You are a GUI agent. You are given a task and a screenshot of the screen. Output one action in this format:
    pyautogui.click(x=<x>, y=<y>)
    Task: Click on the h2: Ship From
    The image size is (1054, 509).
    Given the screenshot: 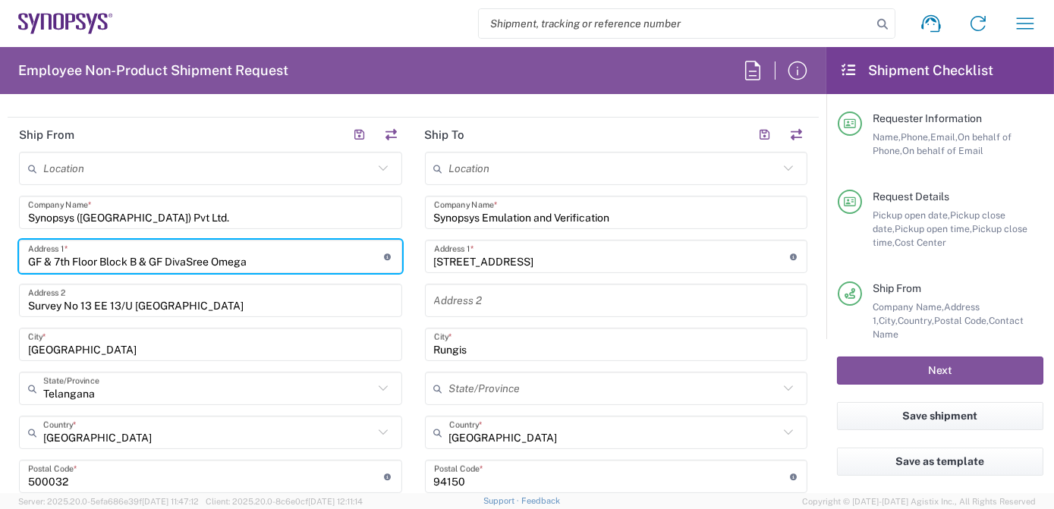 What is the action you would take?
    pyautogui.click(x=46, y=135)
    